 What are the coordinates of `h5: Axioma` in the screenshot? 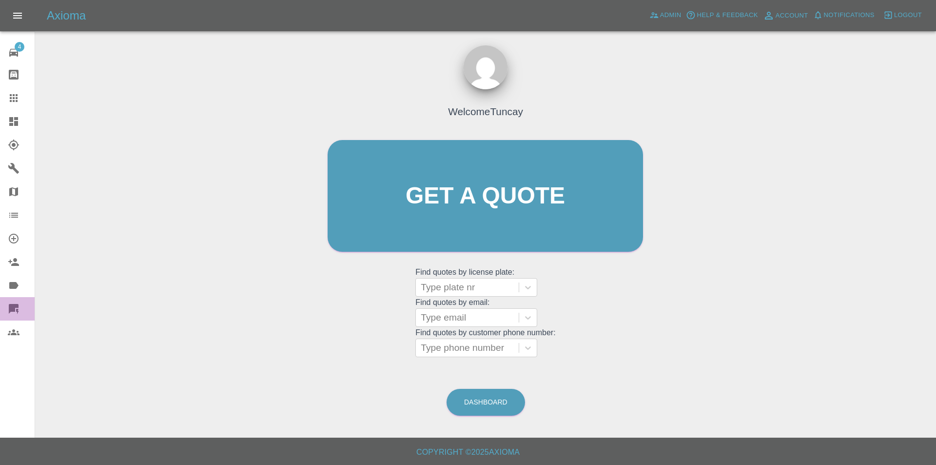 It's located at (66, 16).